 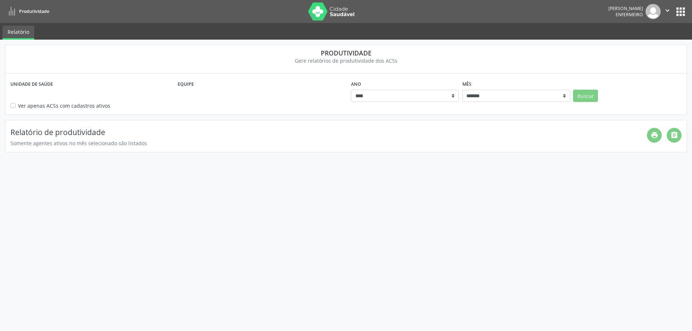 I want to click on div: Produtividade, so click(x=346, y=53).